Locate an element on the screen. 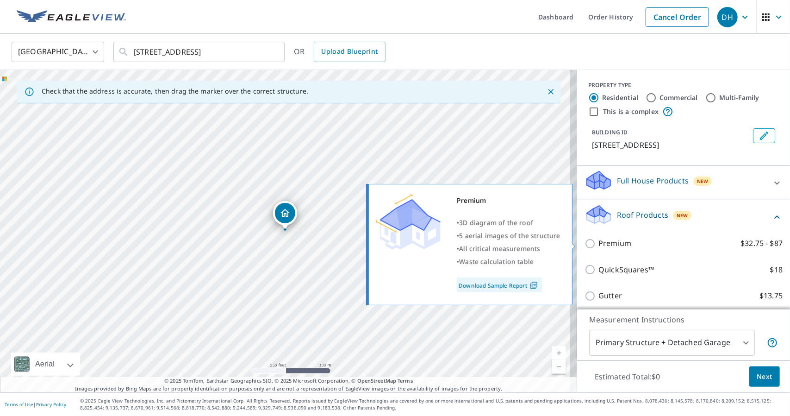 The image size is (790, 416). a: OpenStreetMap is located at coordinates (377, 380).